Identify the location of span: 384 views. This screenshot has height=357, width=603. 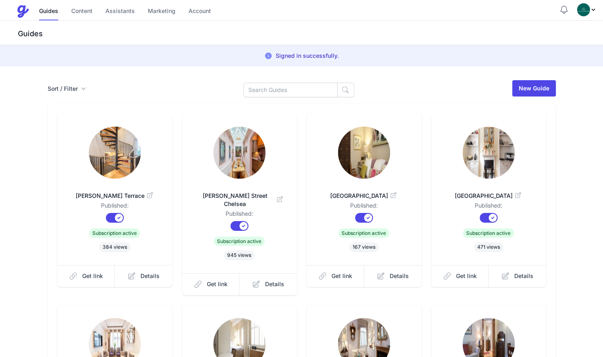
(115, 247).